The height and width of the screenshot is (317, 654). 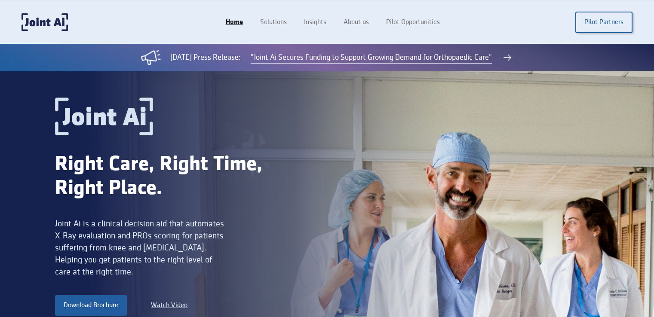 What do you see at coordinates (603, 22) in the screenshot?
I see `a: Pilot Partners` at bounding box center [603, 22].